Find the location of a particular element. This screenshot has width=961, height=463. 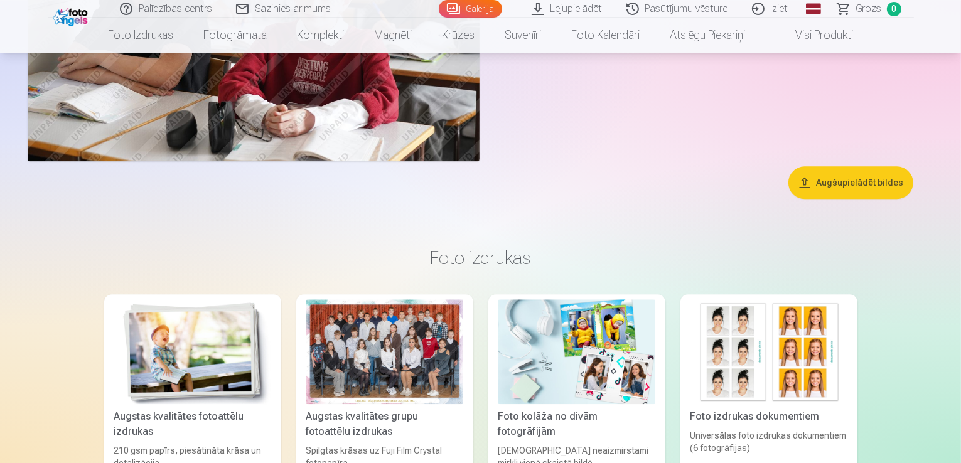

div: Augstas kvalitātes fotoattēlu izdrukas is located at coordinates (193, 424).